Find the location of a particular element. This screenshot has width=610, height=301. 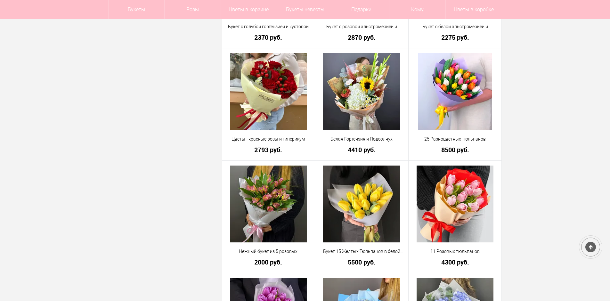

img: Белая Гортензия и Подсолнух is located at coordinates (362, 92).